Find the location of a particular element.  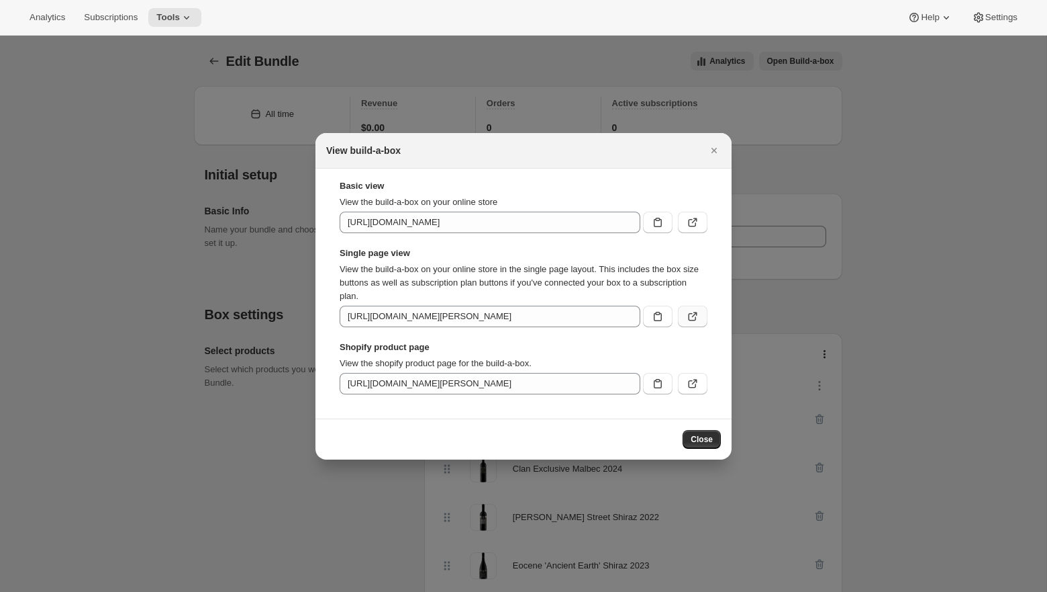

p: View the build-a-box on your online store is located at coordinates (524, 202).